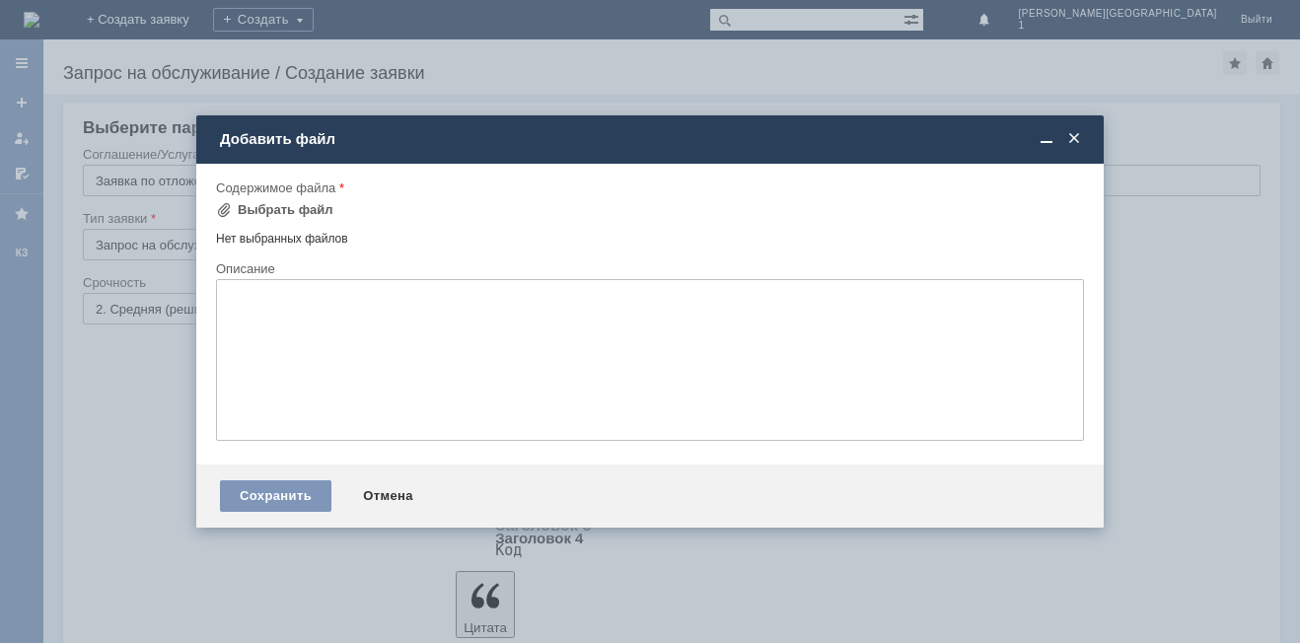 This screenshot has width=1300, height=643. I want to click on span: Закрыть, so click(1074, 139).